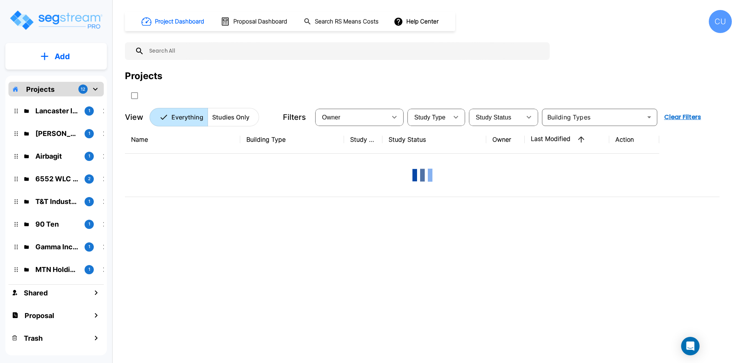 The image size is (738, 363). What do you see at coordinates (260, 22) in the screenshot?
I see `h1: Proposal Dashboard` at bounding box center [260, 22].